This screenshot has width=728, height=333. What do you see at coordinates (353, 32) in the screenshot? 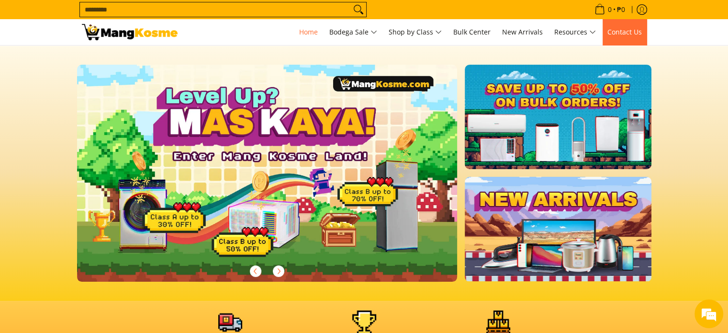
I see `a: Bodega Sale` at bounding box center [353, 32].